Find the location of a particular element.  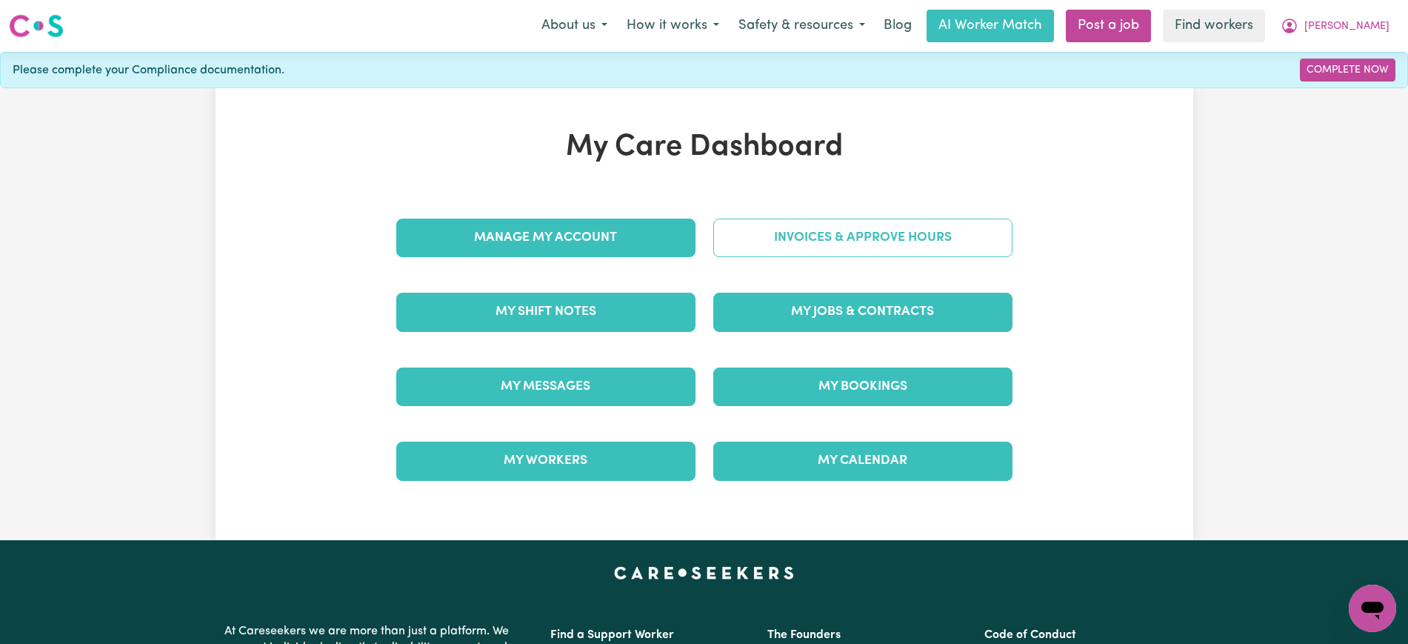

a: My Workers is located at coordinates (546, 461).